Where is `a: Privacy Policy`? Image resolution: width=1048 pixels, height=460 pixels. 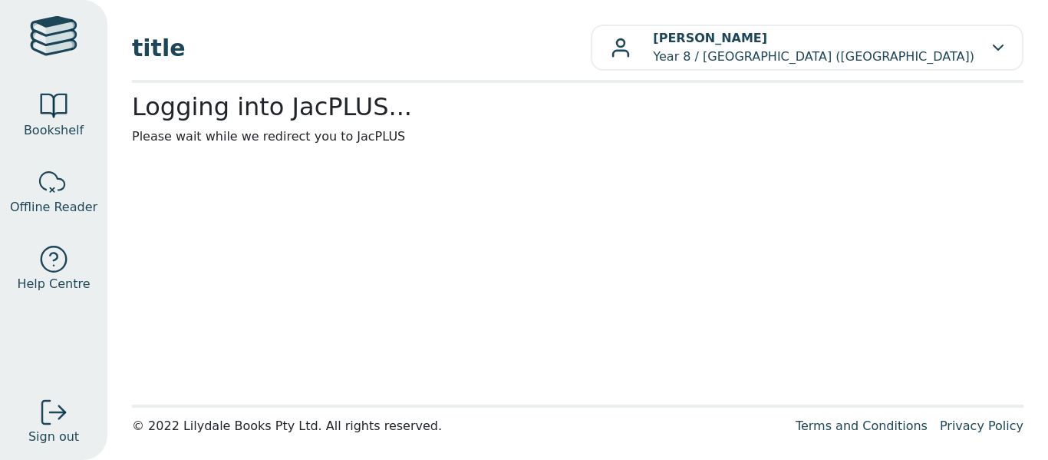 a: Privacy Policy is located at coordinates (981, 425).